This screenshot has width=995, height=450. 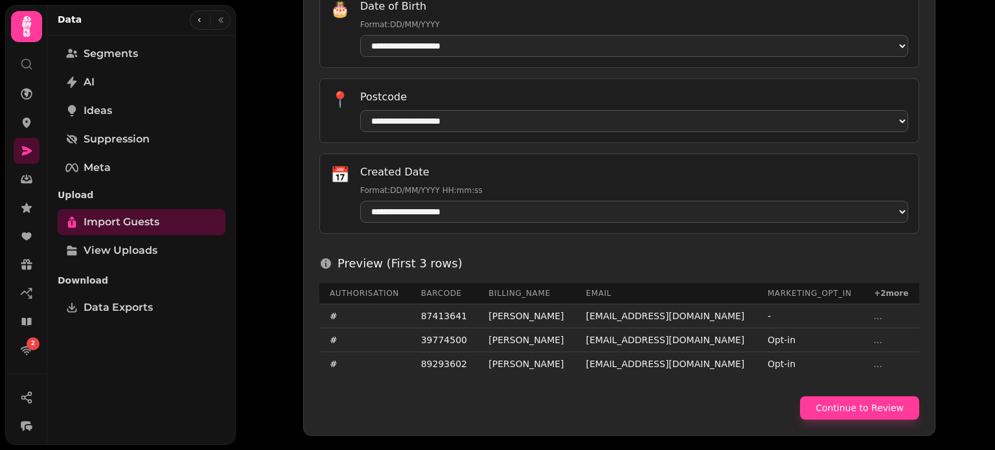 What do you see at coordinates (141, 281) in the screenshot?
I see `p: Download` at bounding box center [141, 281].